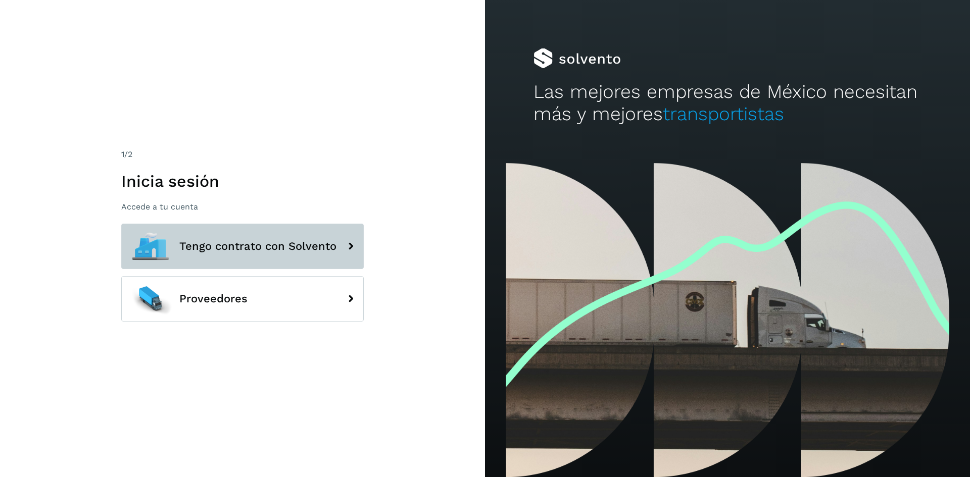 This screenshot has width=970, height=477. I want to click on p: Accede a tu cuenta, so click(242, 207).